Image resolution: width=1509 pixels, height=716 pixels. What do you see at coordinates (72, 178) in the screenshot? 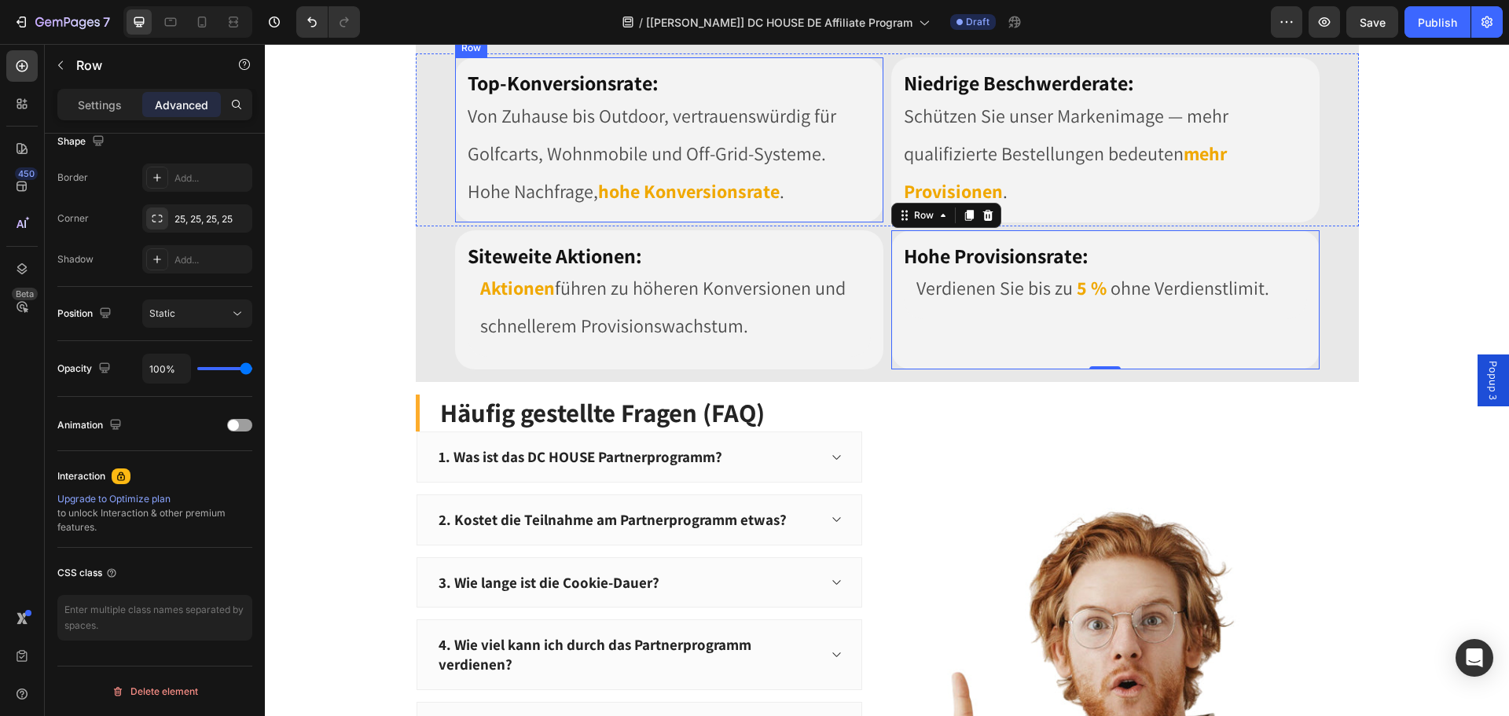
I see `div: Border` at bounding box center [72, 178].